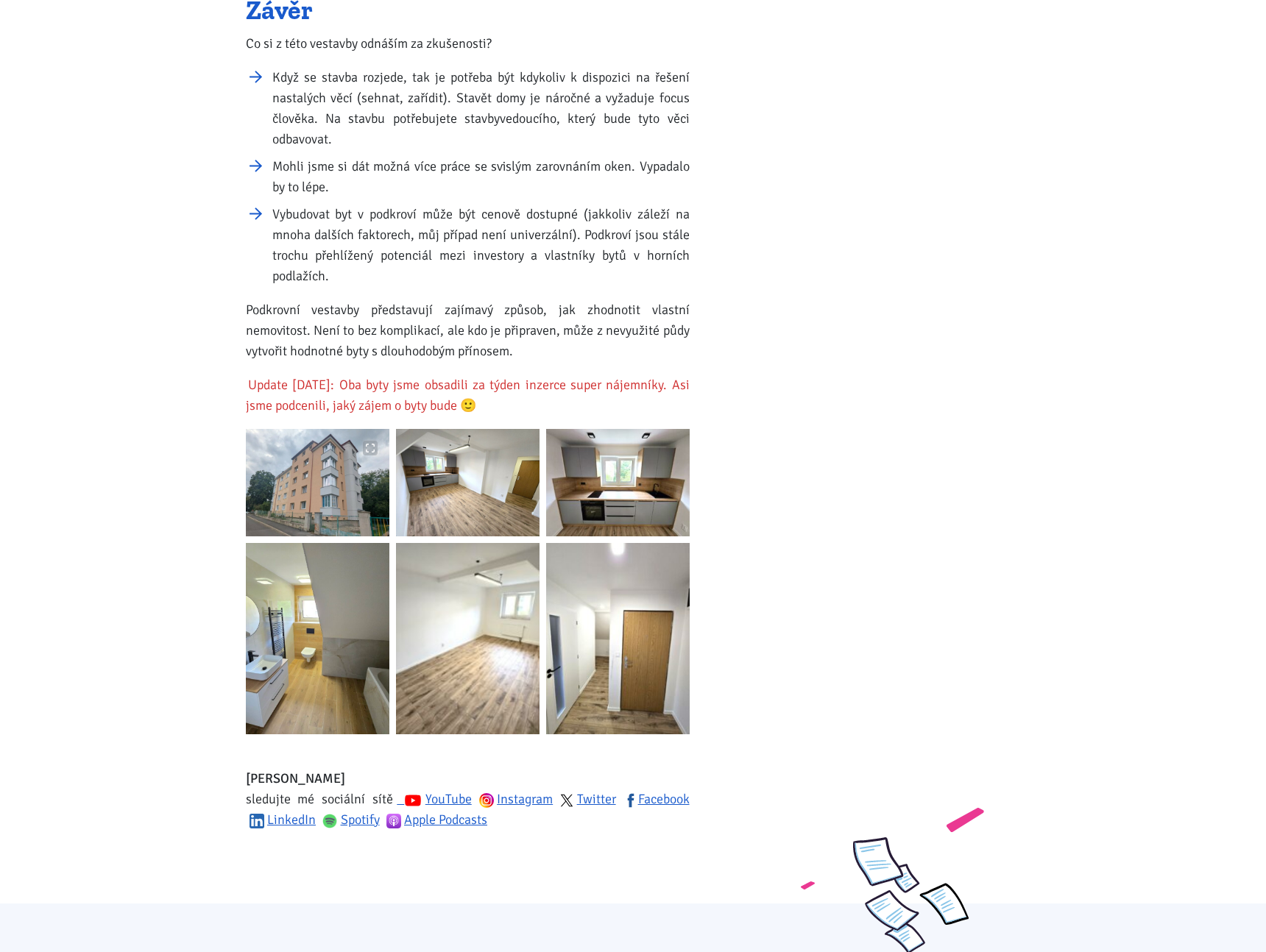 This screenshot has height=952, width=1266. Describe the element at coordinates (330, 821) in the screenshot. I see `img: spotify.png` at that location.